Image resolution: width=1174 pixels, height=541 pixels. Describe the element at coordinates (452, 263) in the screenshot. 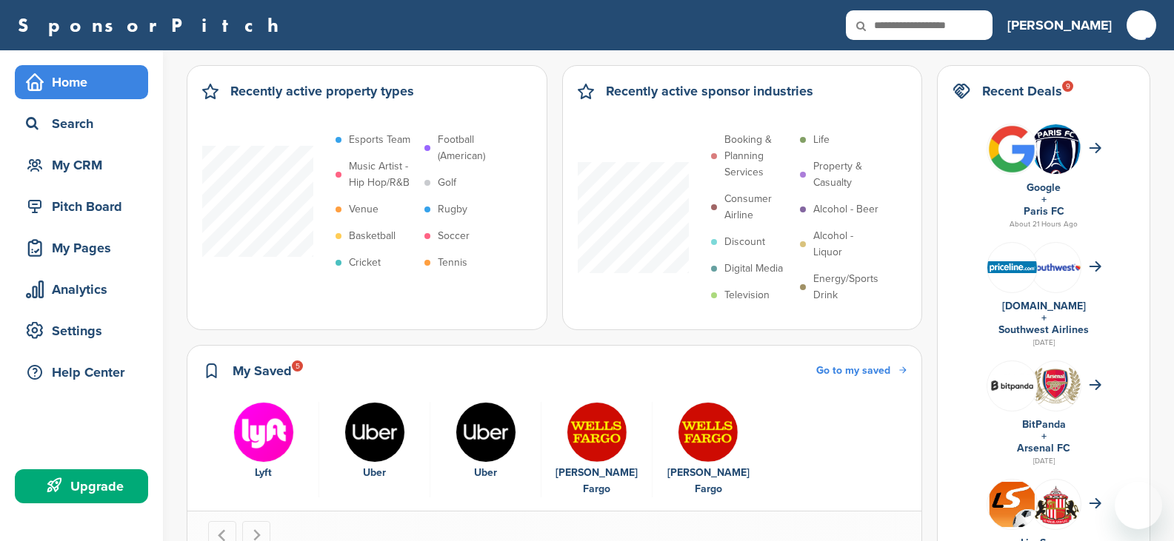

I see `p: Tennis` at that location.